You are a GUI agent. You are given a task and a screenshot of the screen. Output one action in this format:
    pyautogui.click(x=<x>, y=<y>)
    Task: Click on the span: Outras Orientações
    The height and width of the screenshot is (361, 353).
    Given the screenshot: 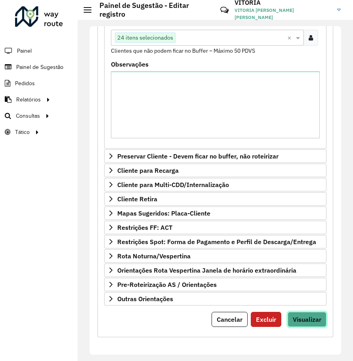 What is the action you would take?
    pyautogui.click(x=145, y=299)
    